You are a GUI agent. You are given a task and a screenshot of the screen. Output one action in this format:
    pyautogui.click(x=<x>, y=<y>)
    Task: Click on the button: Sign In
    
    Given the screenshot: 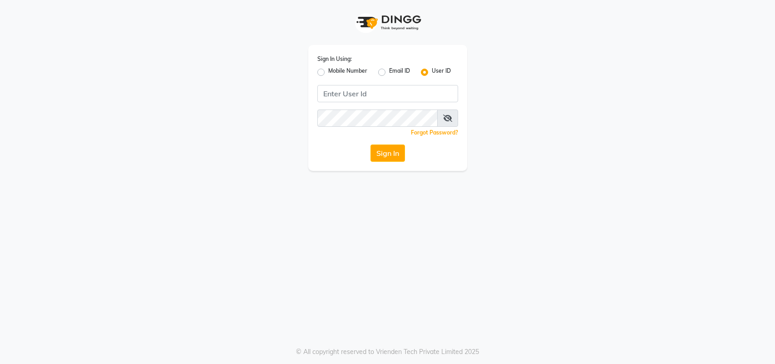 What is the action you would take?
    pyautogui.click(x=388, y=153)
    